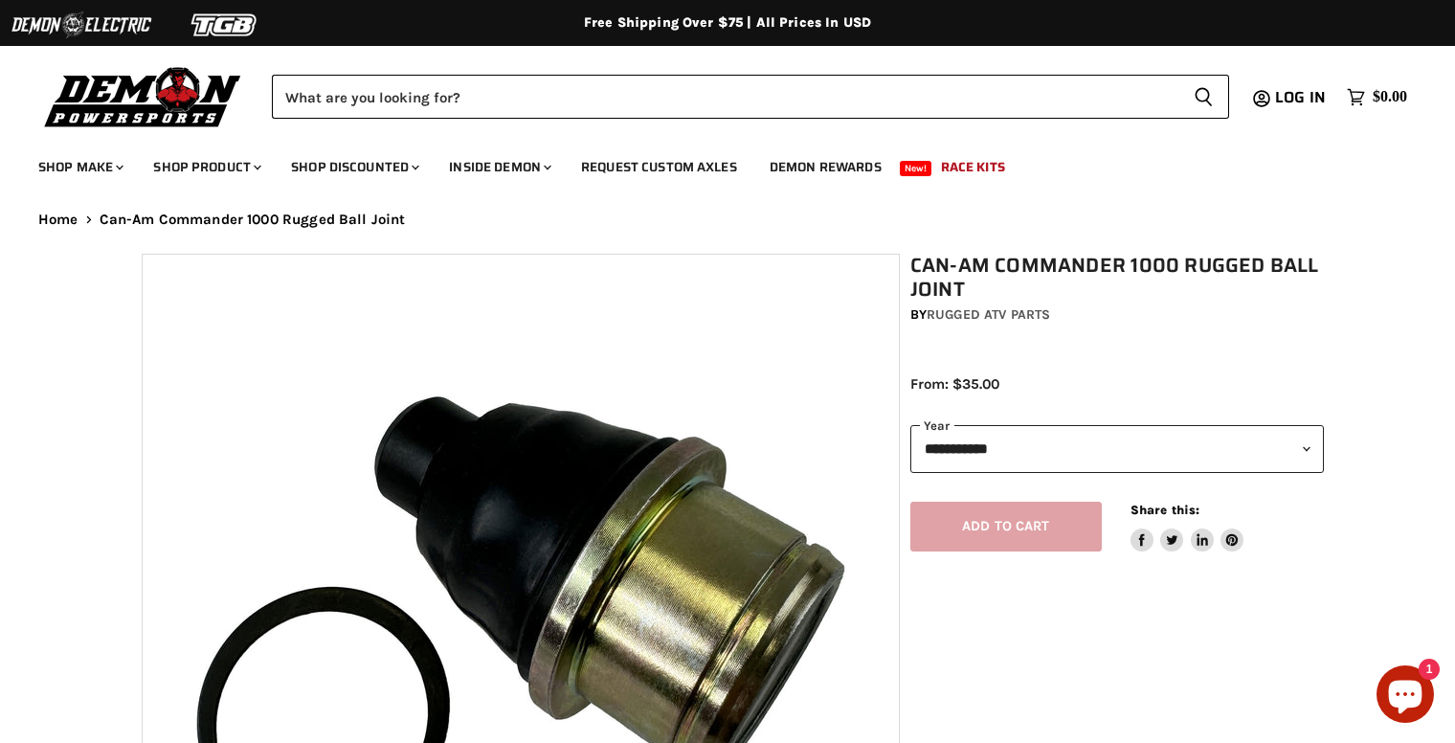  Describe the element at coordinates (79, 167) in the screenshot. I see `a: Shop Make` at that location.